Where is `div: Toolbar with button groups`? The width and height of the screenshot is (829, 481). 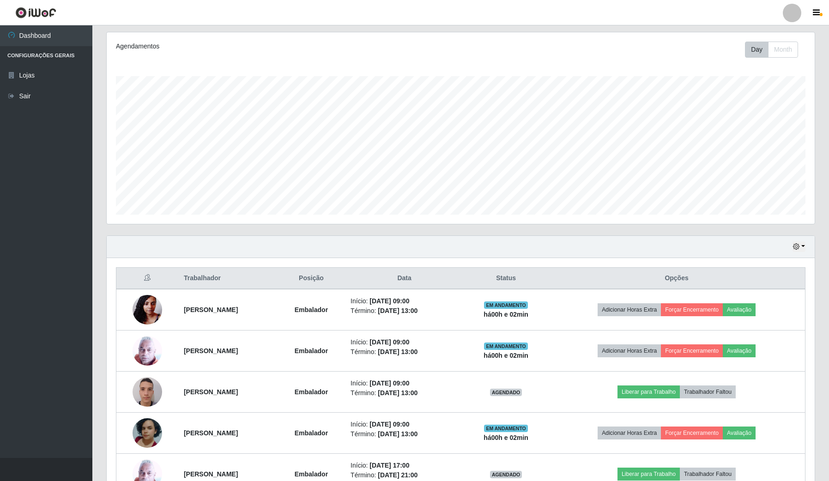
div: Toolbar with button groups is located at coordinates (775, 49).